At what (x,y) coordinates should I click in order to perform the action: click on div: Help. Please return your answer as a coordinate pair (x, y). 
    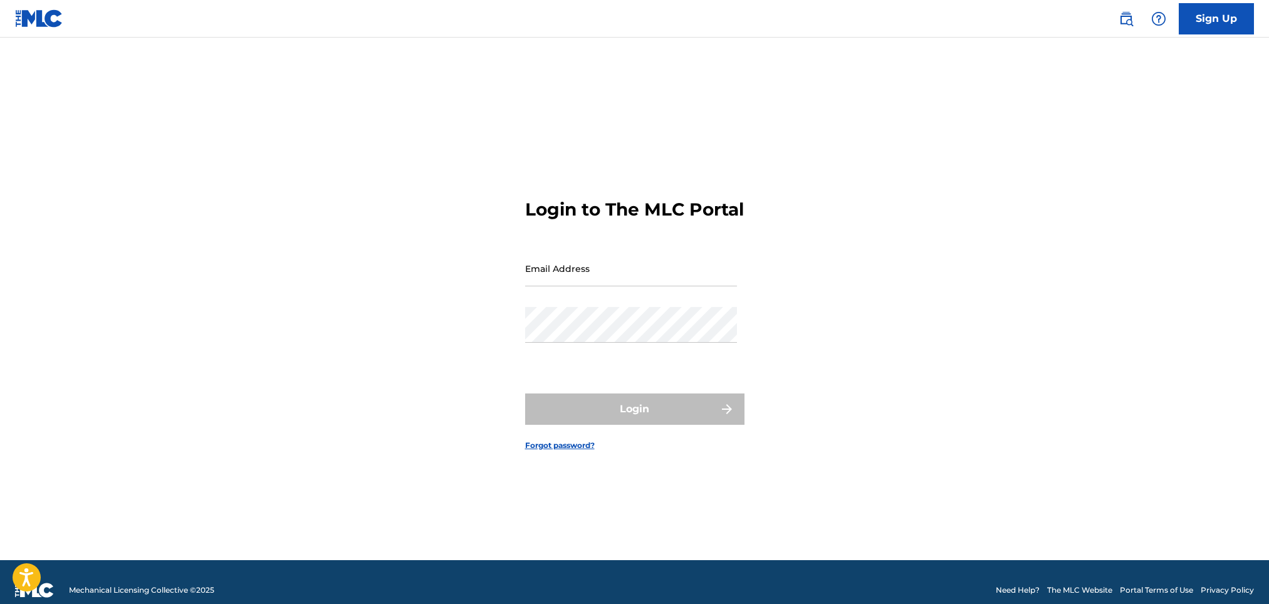
    Looking at the image, I should click on (1159, 19).